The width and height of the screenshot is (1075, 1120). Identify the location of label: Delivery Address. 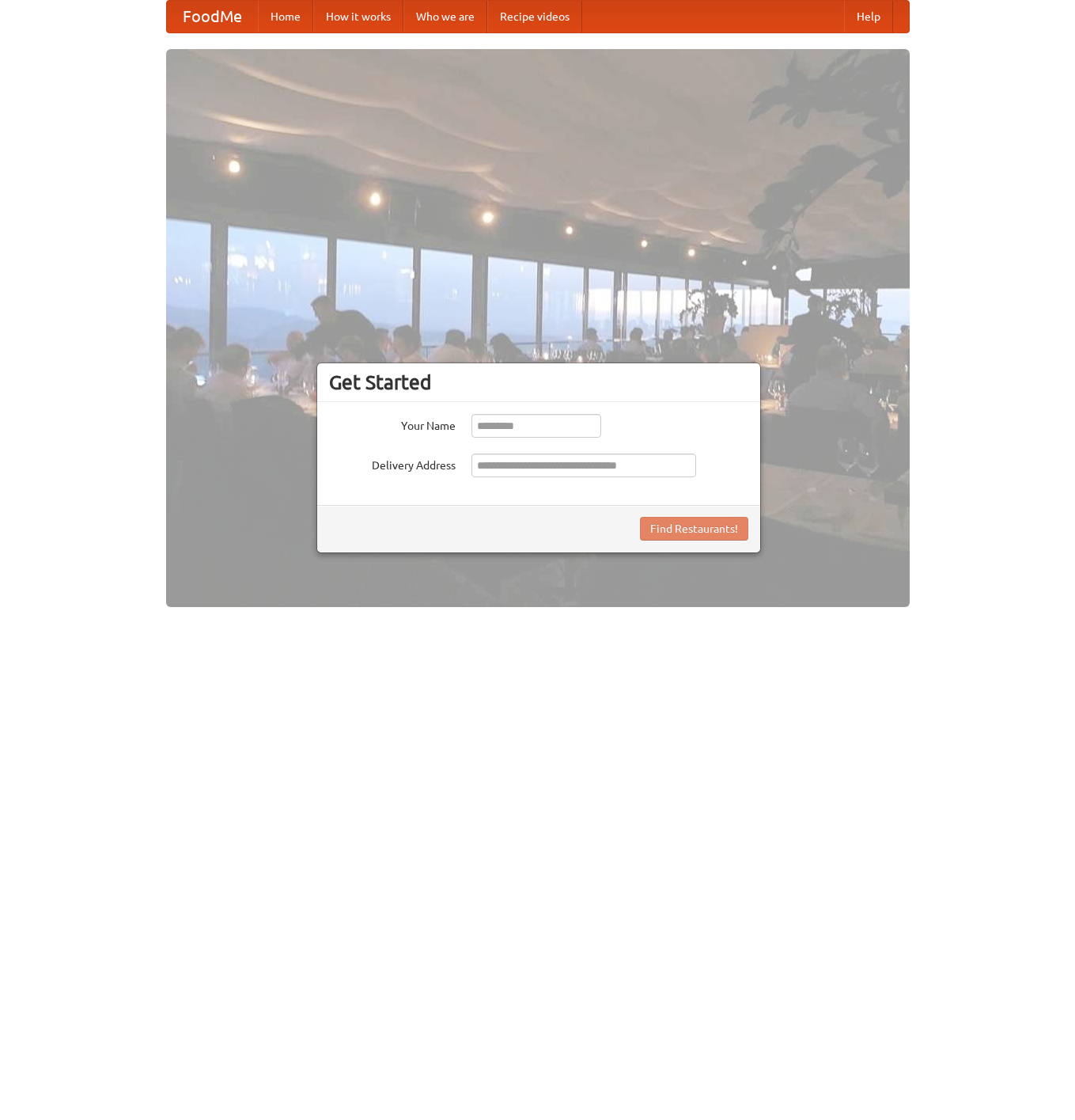
(393, 463).